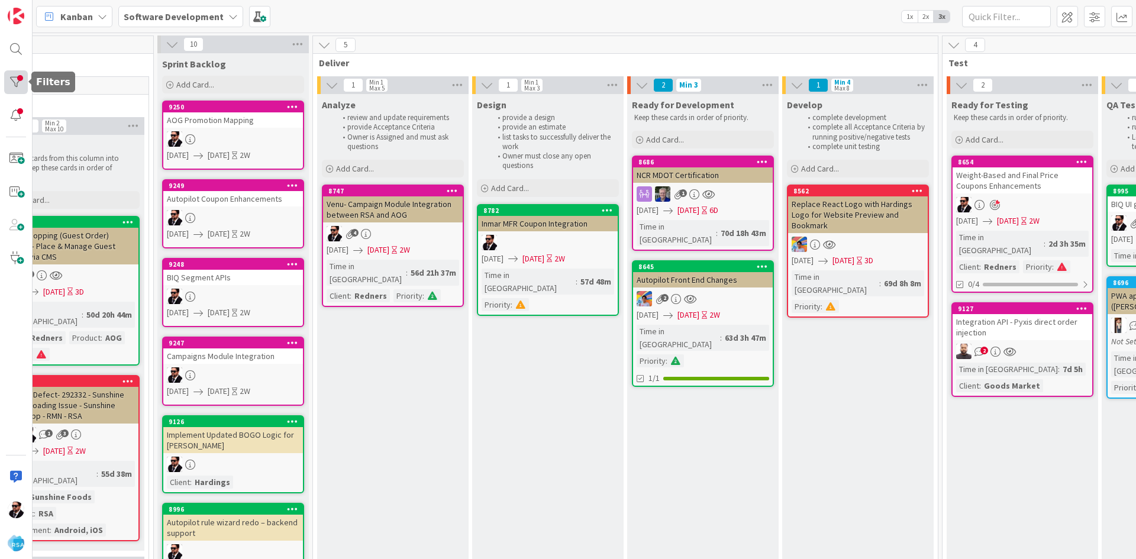 The image size is (1136, 559). Describe the element at coordinates (395, 191) in the screenshot. I see `div: 8747` at that location.